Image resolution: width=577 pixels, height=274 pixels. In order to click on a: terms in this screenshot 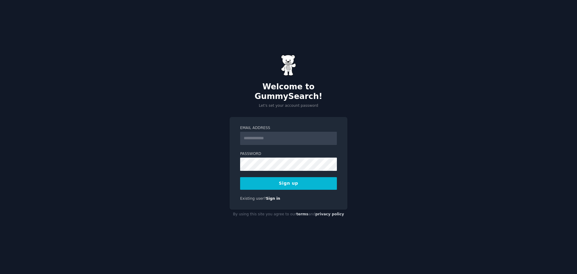, I will do `click(302, 214)`.